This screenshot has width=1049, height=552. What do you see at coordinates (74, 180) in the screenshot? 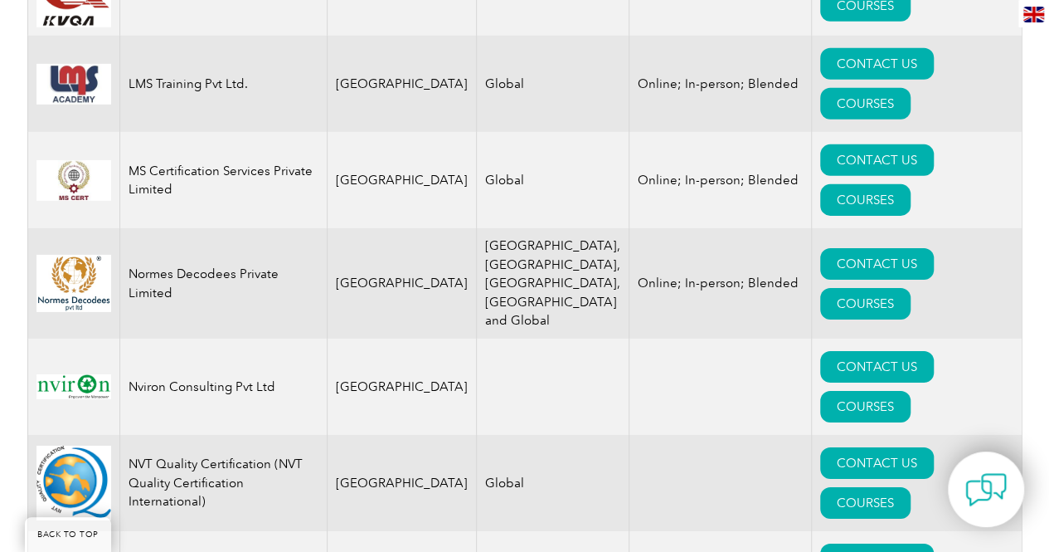
I see `img: 9fd1c908-7ae1-ec11-bb3e-002248d3b10e-logo.jpg` at bounding box center [74, 180].